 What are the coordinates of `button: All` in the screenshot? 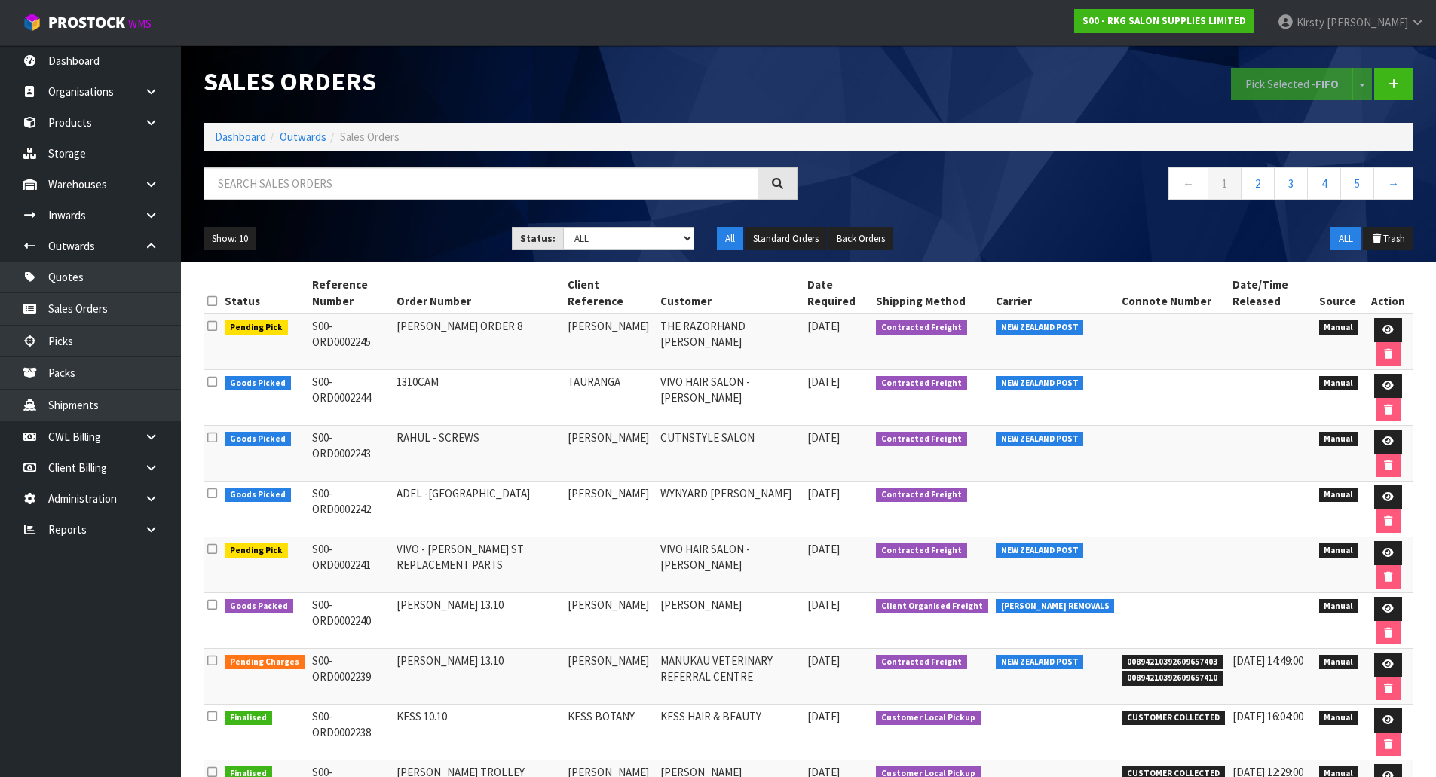 It's located at (729, 239).